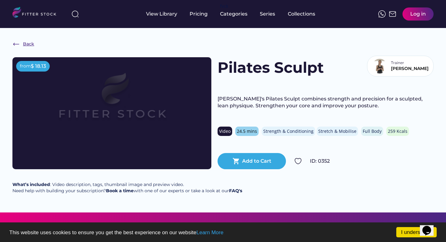 The width and height of the screenshot is (446, 242). Describe the element at coordinates (223, 232) in the screenshot. I see `p: This website uses cookies to ensure you get the best experience on our website` at that location.